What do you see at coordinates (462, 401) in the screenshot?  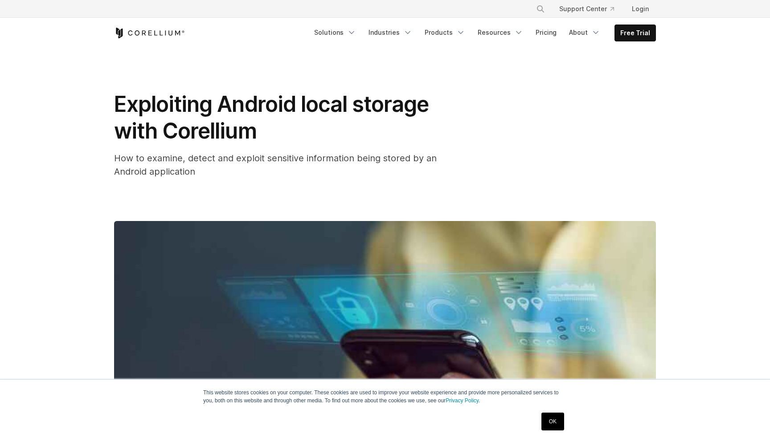 I see `a: Privacy Policy.` at bounding box center [462, 401].